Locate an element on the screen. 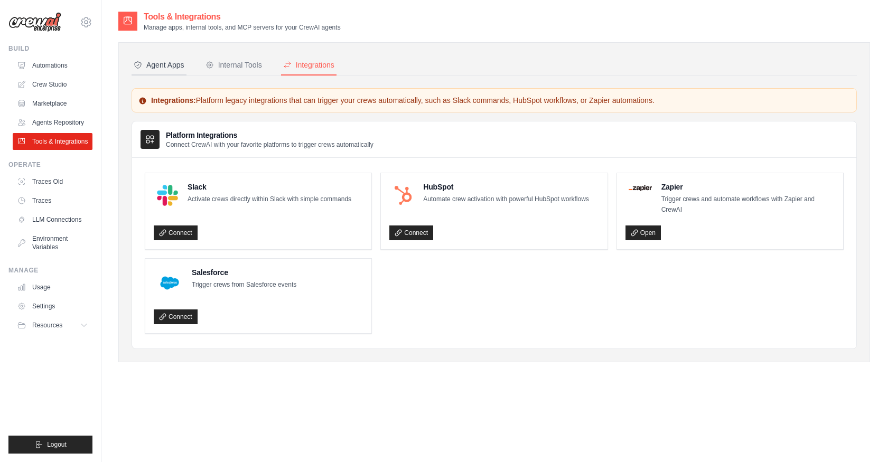 The image size is (887, 462). strong: Integrations: is located at coordinates (173, 100).